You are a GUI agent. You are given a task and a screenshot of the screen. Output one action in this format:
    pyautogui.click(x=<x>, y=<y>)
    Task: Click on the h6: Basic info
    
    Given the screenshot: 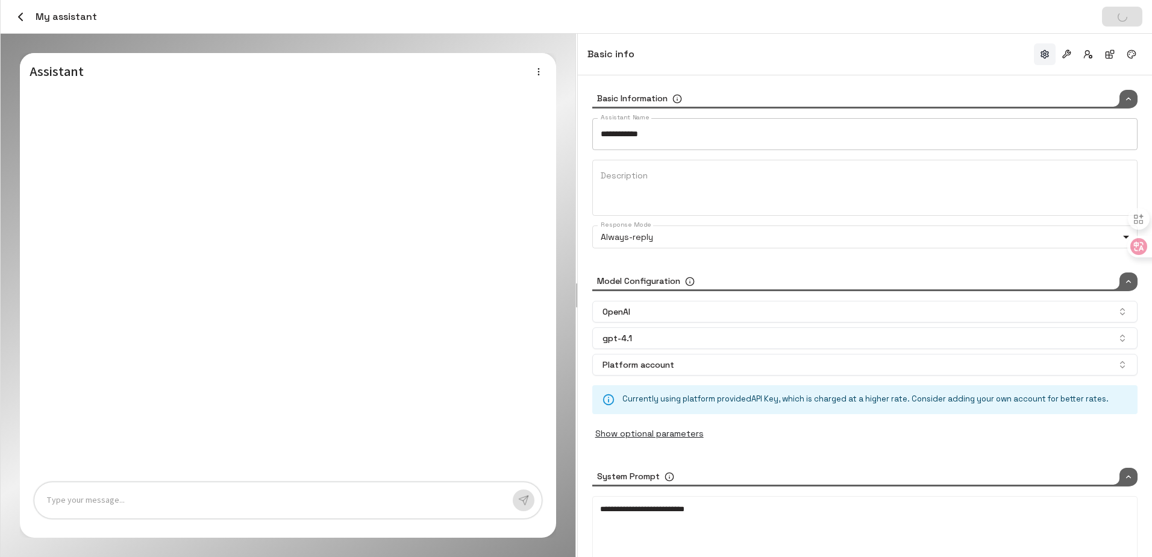 What is the action you would take?
    pyautogui.click(x=611, y=54)
    